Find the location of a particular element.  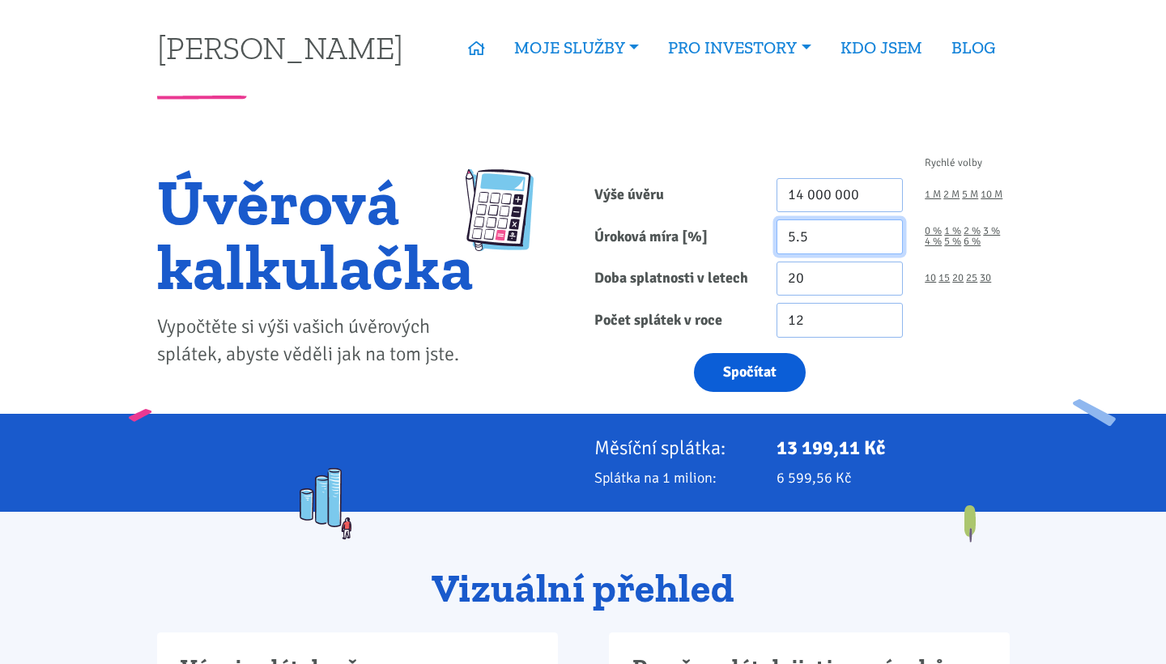

a: 2 % is located at coordinates (972, 231).